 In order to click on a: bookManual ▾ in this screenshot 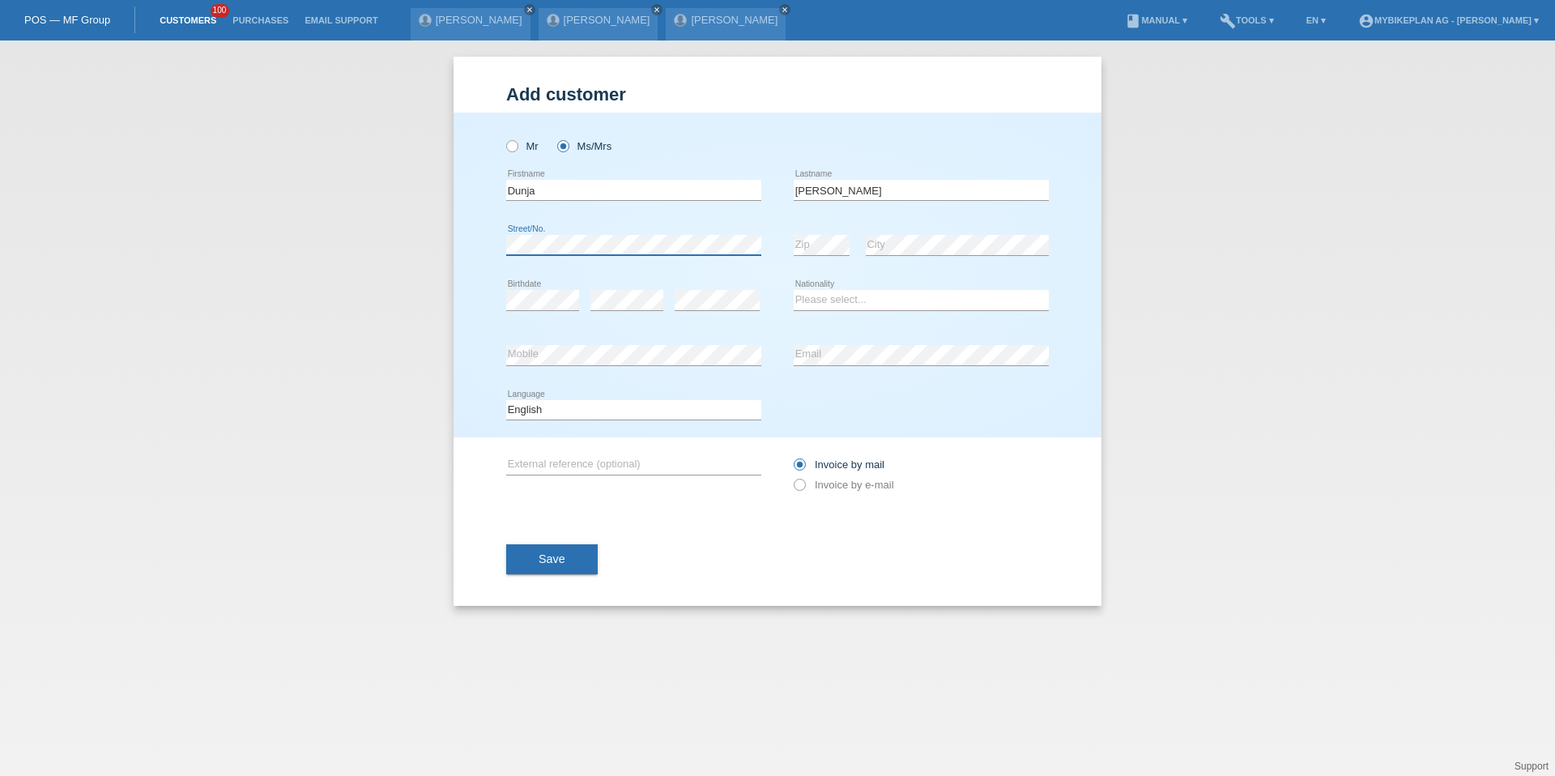, I will do `click(1156, 20)`.